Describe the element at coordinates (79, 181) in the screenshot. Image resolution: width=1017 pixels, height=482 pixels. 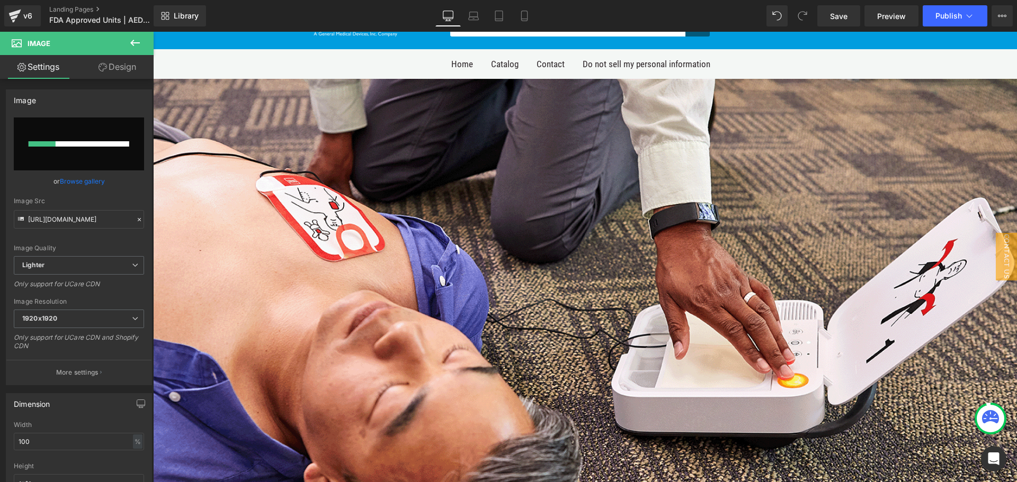
I see `div: or` at that location.